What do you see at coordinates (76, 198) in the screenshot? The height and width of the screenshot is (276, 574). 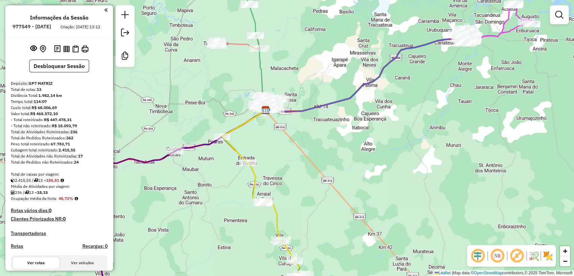 I see `em: Média calculada utilizando a maior ocupação (%Peso ou %Cubagem) de cada rota da sessão. Rotas cro...` at bounding box center [76, 198].